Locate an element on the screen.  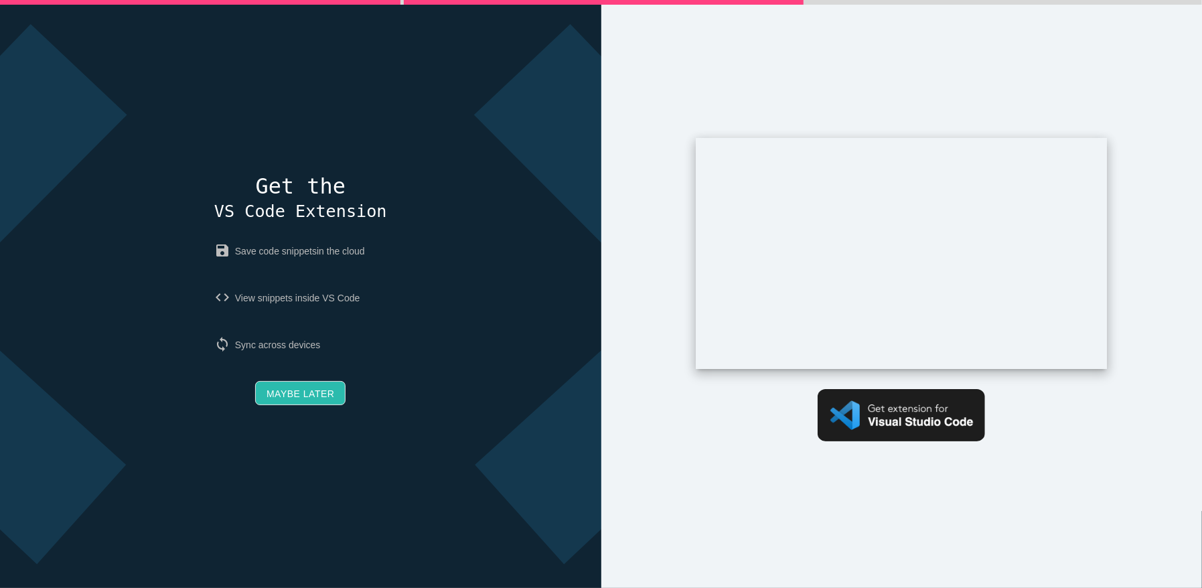
h4: Get the is located at coordinates (301, 199).